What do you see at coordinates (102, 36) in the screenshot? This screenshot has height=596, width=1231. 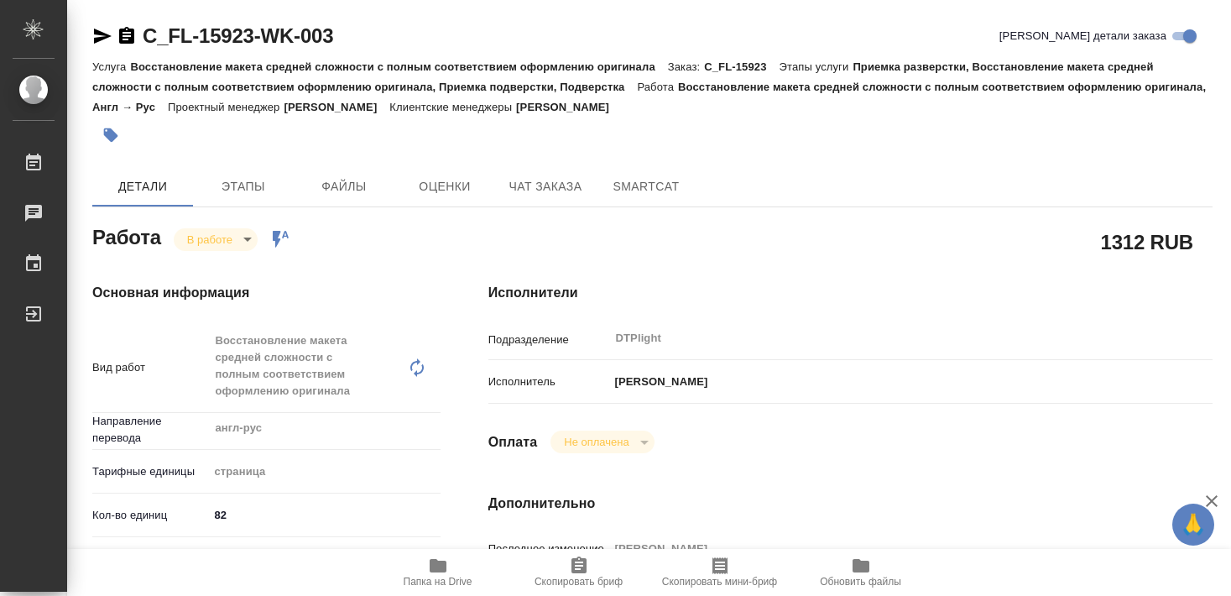 I see `button: Скопировать ссылку для ЯМессенджера` at bounding box center [102, 36].